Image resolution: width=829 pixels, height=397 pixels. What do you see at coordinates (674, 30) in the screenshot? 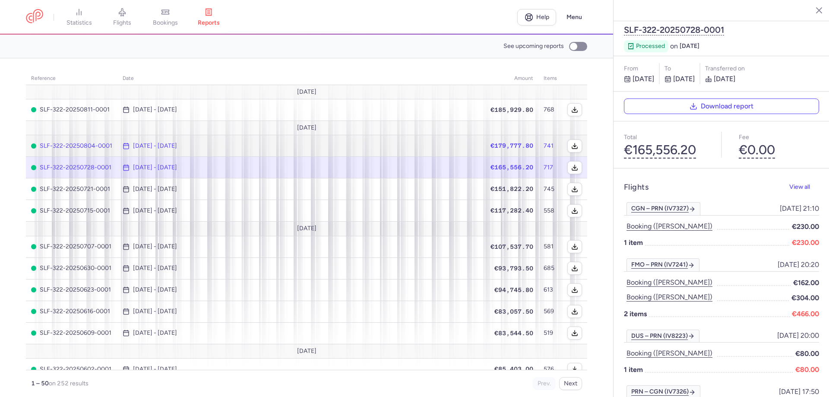
I see `button: SLF-322-20250728-0001` at bounding box center [674, 30].